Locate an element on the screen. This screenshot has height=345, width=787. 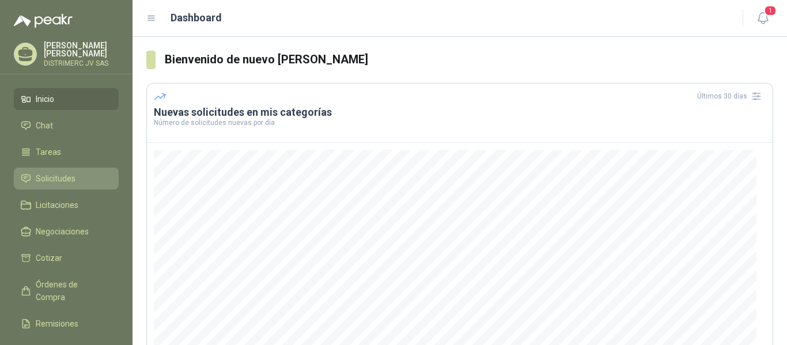
span: Remisiones is located at coordinates (57, 324).